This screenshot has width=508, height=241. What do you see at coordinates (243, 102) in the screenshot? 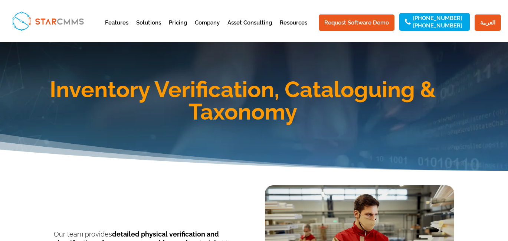
I see `h1: Inventory Verification, Cataloguing & Taxonomy` at bounding box center [243, 102].